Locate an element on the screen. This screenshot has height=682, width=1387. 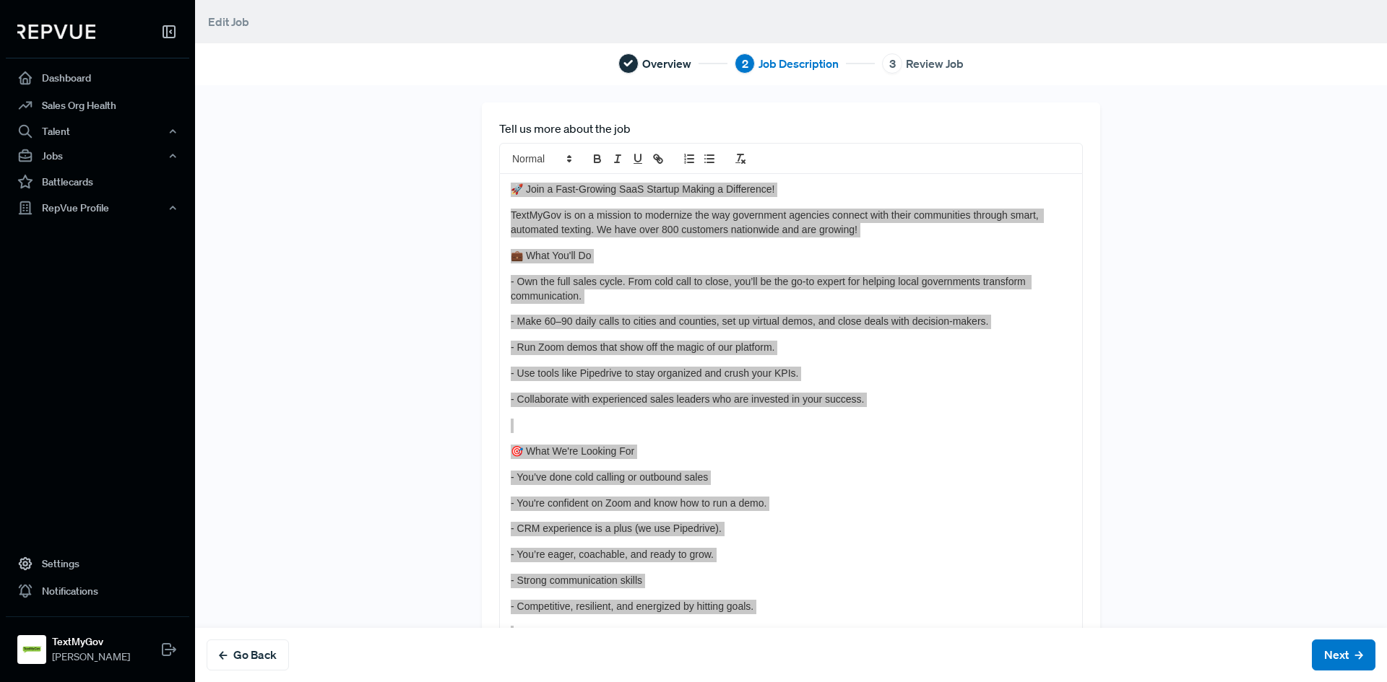
button: clean is located at coordinates (740, 159).